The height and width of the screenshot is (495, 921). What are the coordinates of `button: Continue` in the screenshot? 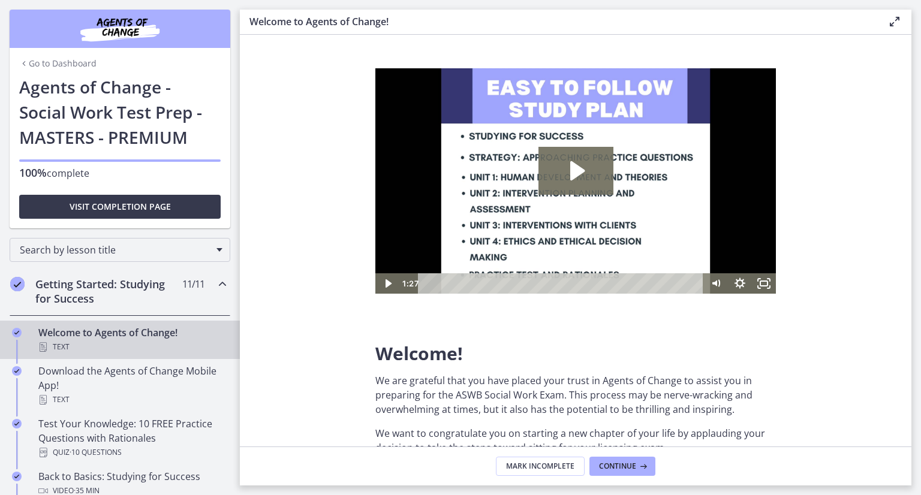 It's located at (622, 466).